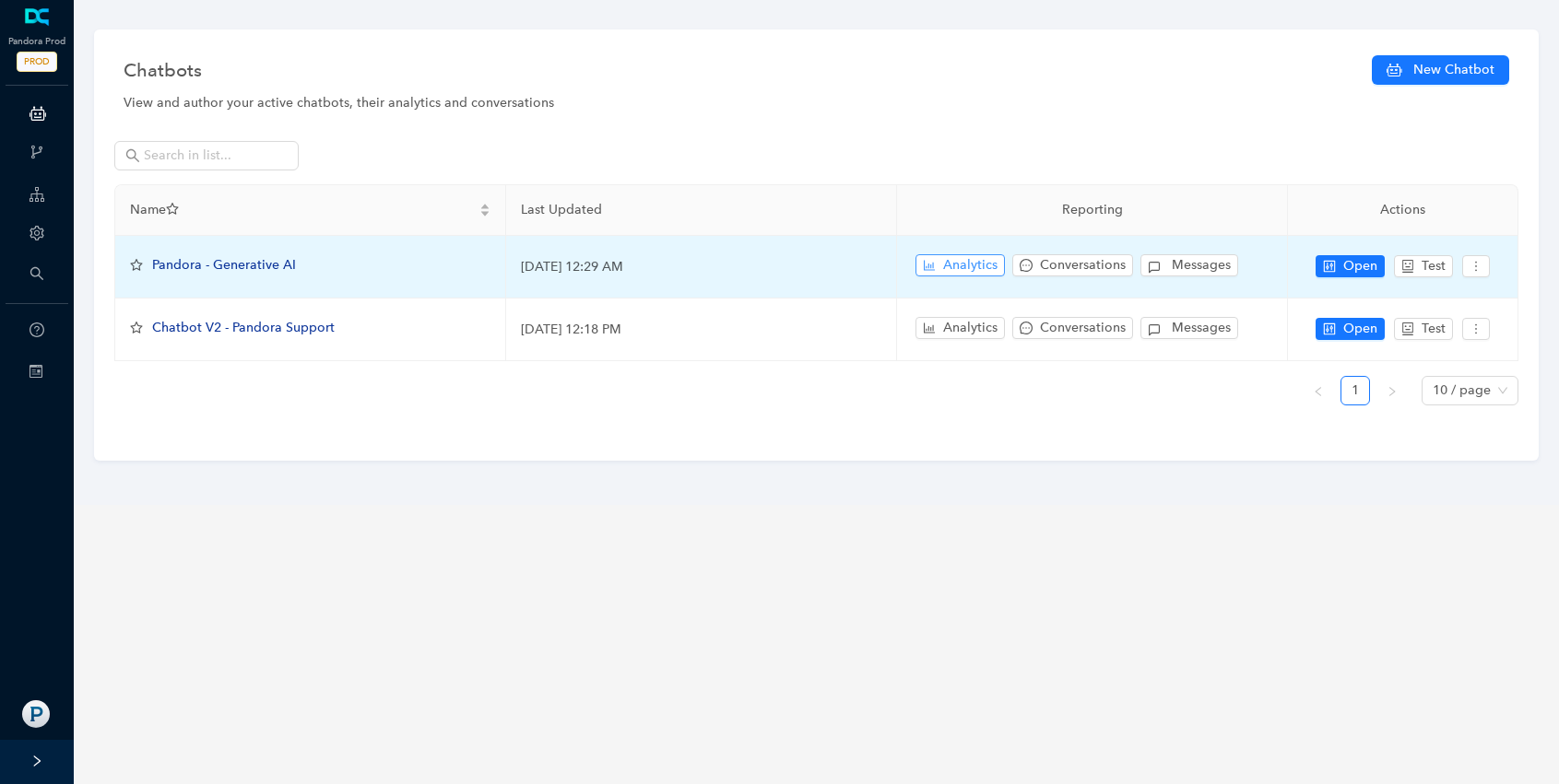  I want to click on div: Page Size, so click(1469, 391).